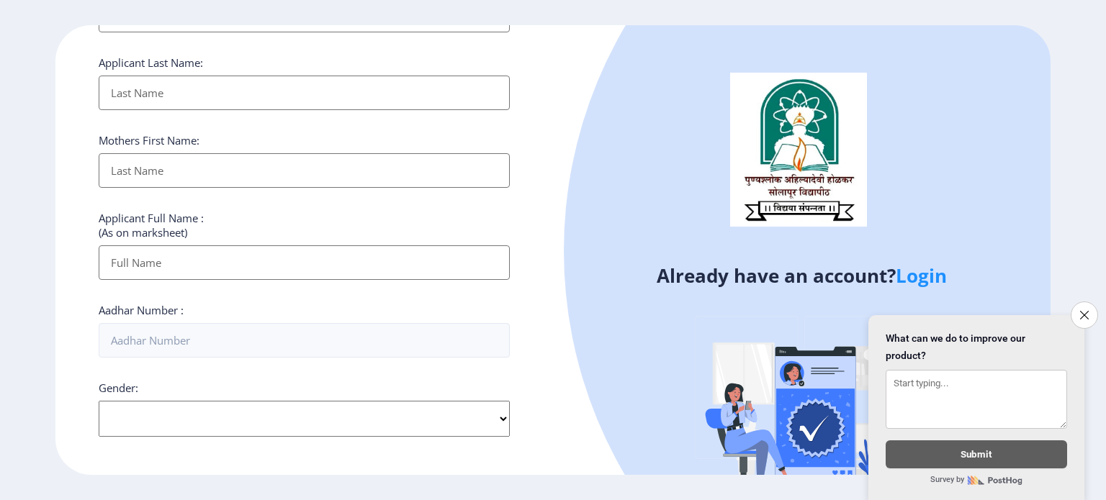 This screenshot has height=500, width=1106. Describe the element at coordinates (921, 276) in the screenshot. I see `a: Login` at that location.